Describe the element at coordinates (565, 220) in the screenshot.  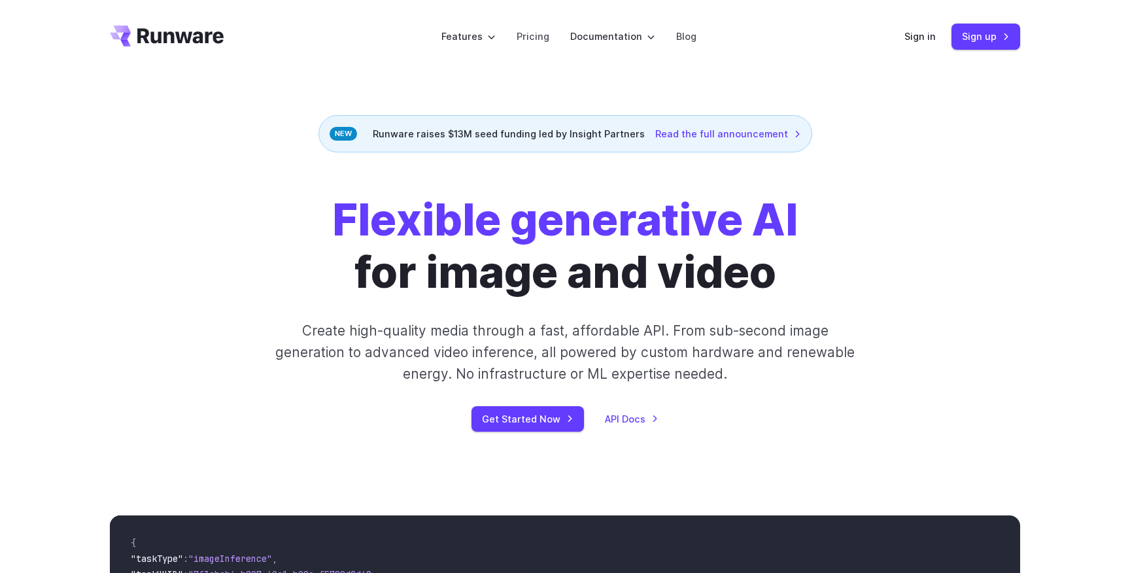
I see `strong: Flexible generative AI` at that location.